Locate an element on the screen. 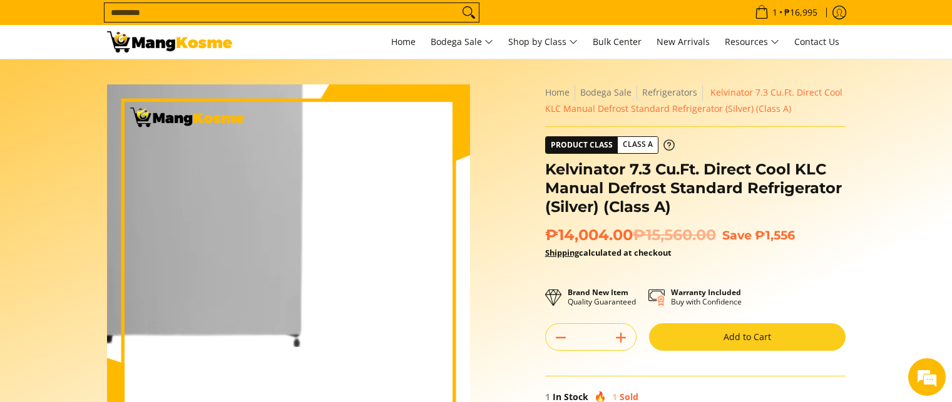 Image resolution: width=952 pixels, height=402 pixels. span: 1 is located at coordinates (775, 13).